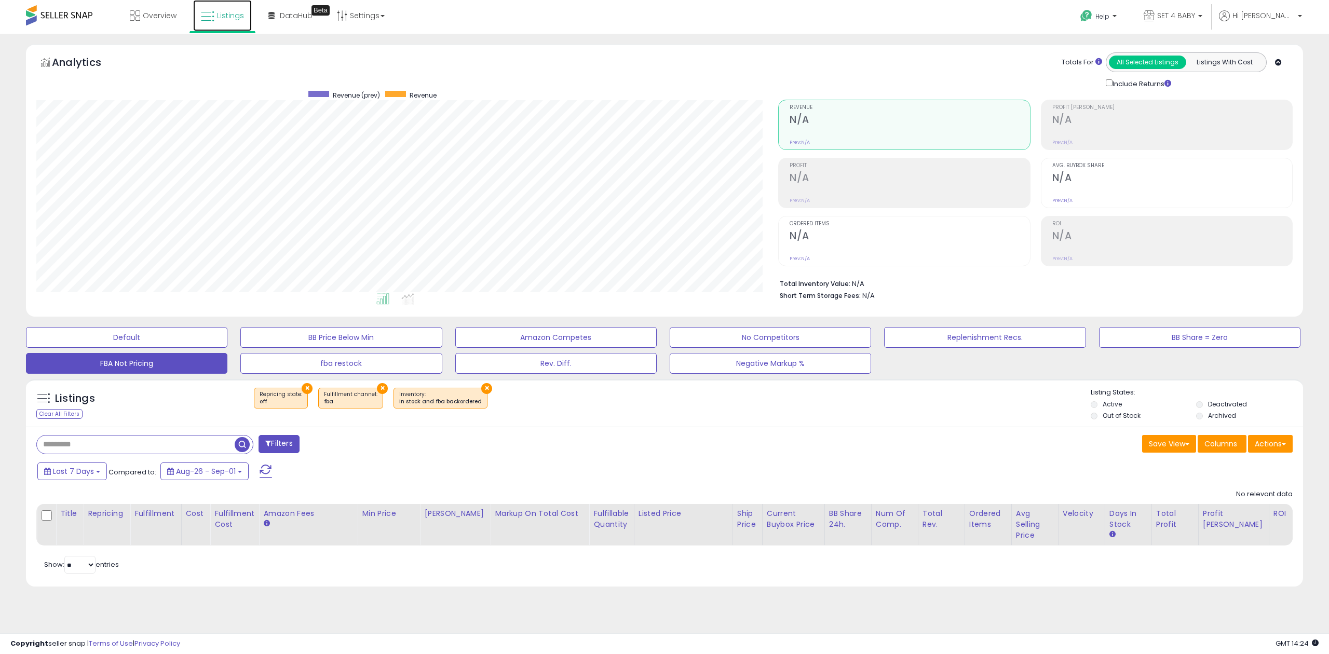 Image resolution: width=1329 pixels, height=654 pixels. What do you see at coordinates (127, 338) in the screenshot?
I see `button: Default` at bounding box center [127, 338].